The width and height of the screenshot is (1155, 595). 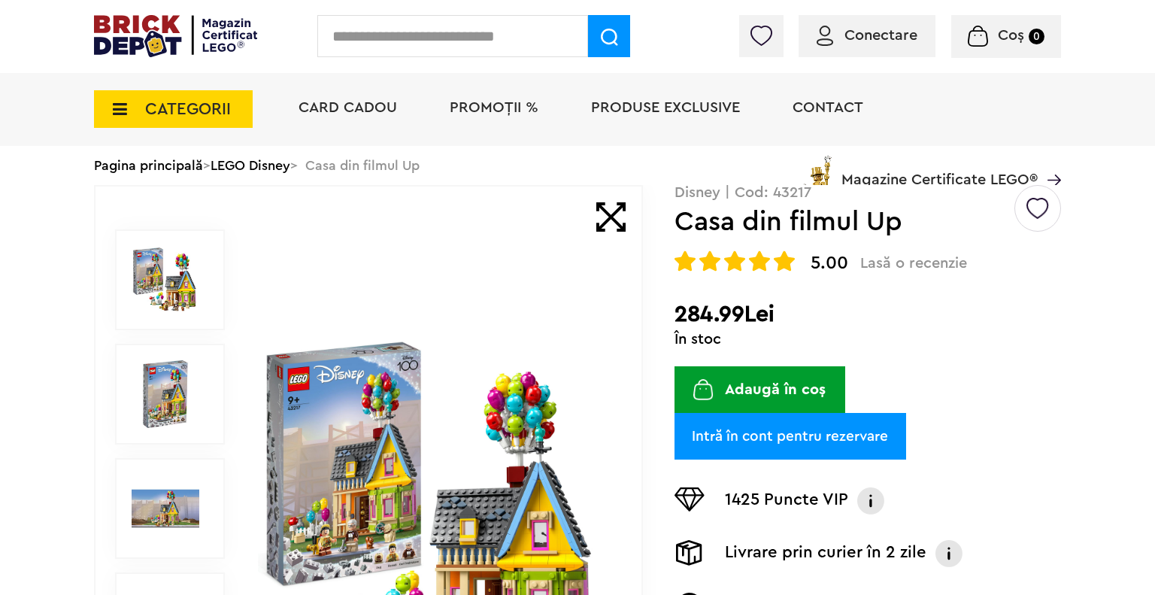 What do you see at coordinates (347, 107) in the screenshot?
I see `a: Card Cadou` at bounding box center [347, 107].